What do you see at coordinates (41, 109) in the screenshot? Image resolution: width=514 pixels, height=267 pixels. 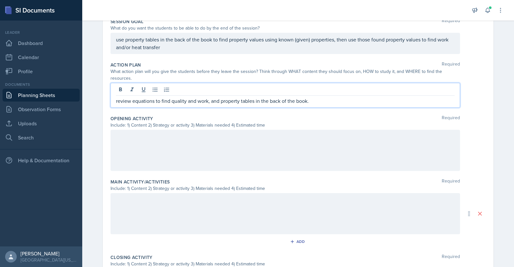 I see `a: Observation Forms` at bounding box center [41, 109].